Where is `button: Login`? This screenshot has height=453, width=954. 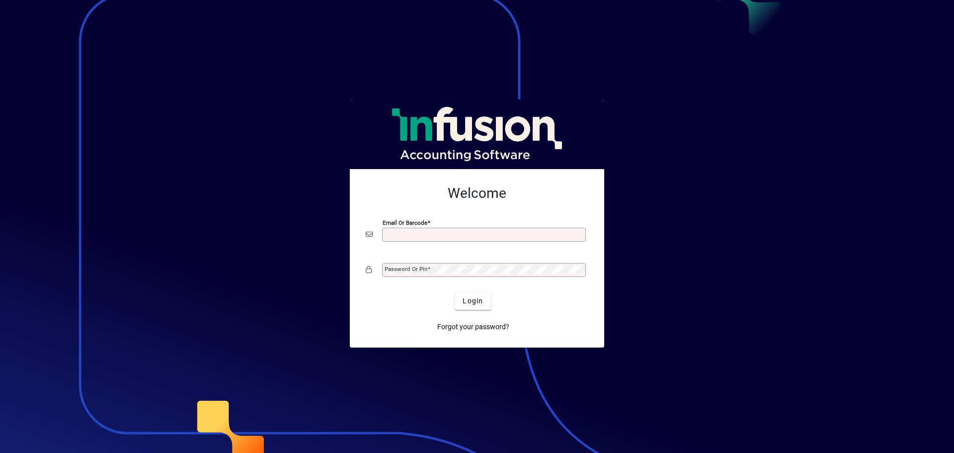 button: Login is located at coordinates (472, 301).